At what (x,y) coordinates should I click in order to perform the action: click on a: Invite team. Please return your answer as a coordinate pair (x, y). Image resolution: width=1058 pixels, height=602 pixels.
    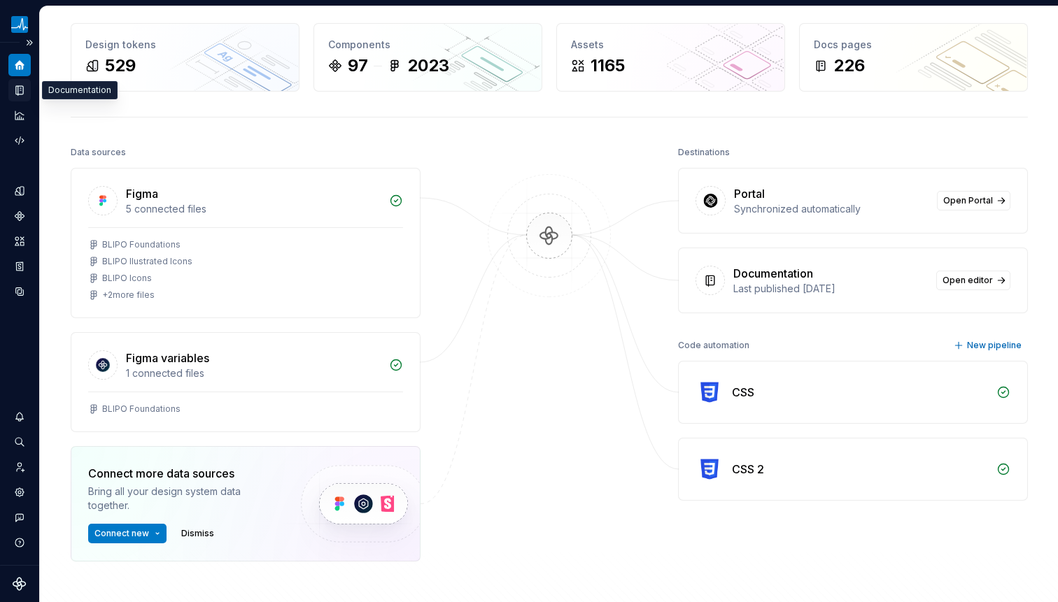
    Looking at the image, I should click on (20, 467).